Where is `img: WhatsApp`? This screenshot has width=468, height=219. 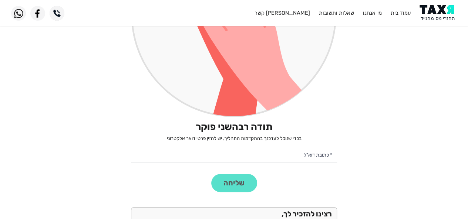
img: WhatsApp is located at coordinates (18, 13).